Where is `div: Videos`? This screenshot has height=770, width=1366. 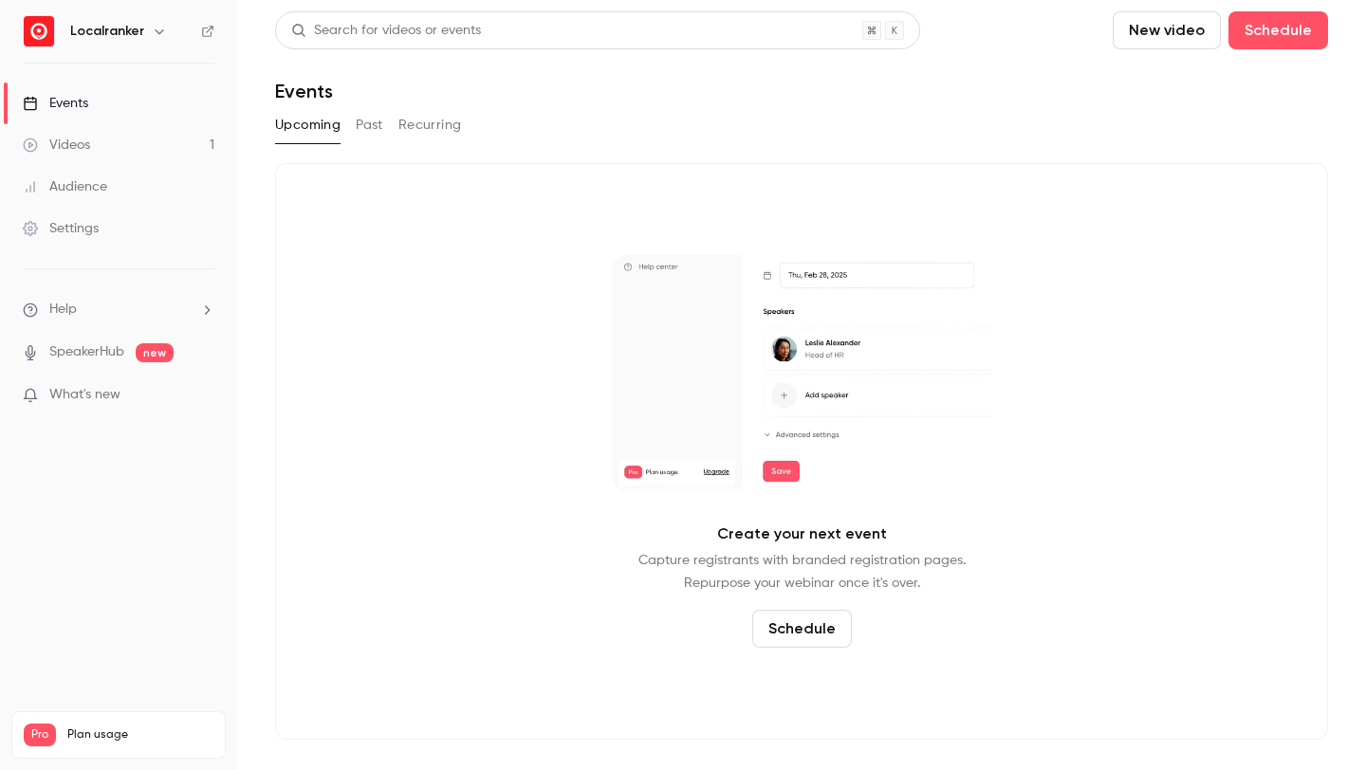
div: Videos is located at coordinates (56, 145).